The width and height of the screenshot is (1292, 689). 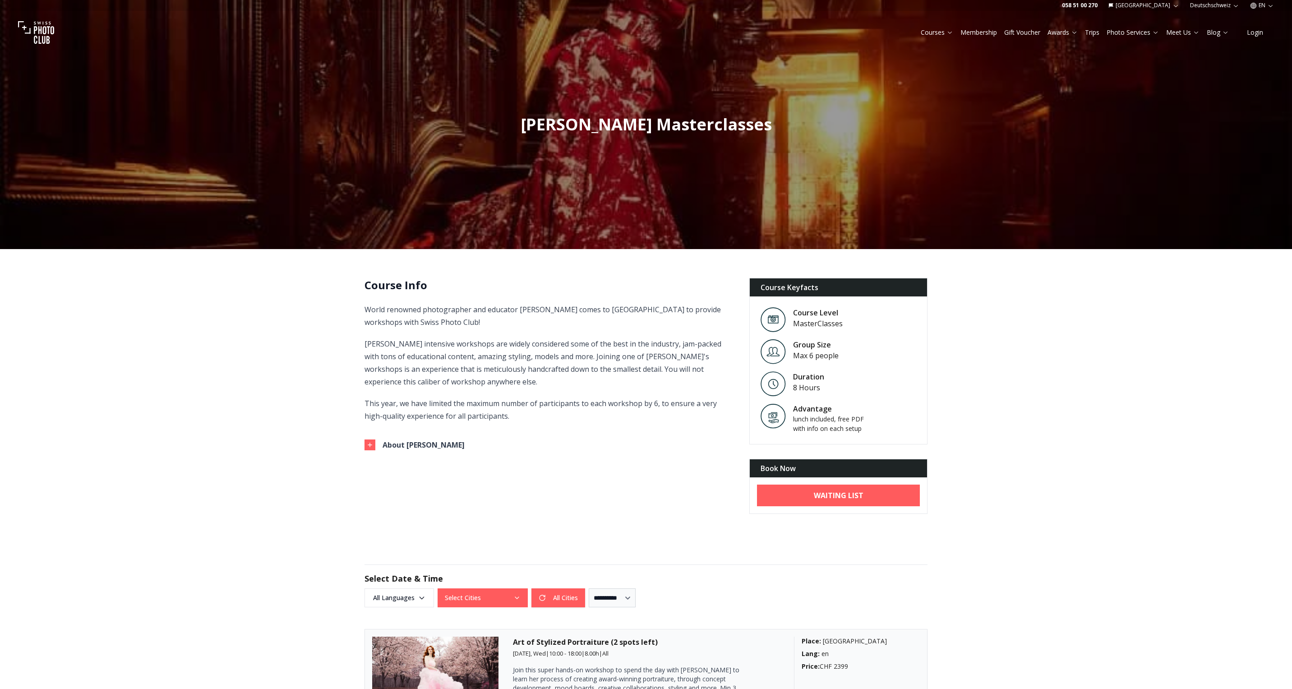 I want to click on h2: Course Info, so click(x=549, y=285).